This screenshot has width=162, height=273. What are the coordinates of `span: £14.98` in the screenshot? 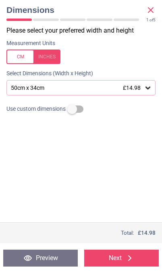 It's located at (132, 88).